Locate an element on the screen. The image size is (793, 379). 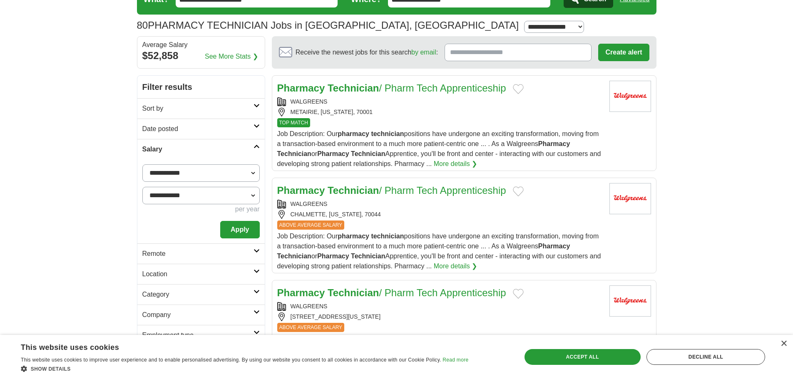
div: per year is located at coordinates (201, 209).